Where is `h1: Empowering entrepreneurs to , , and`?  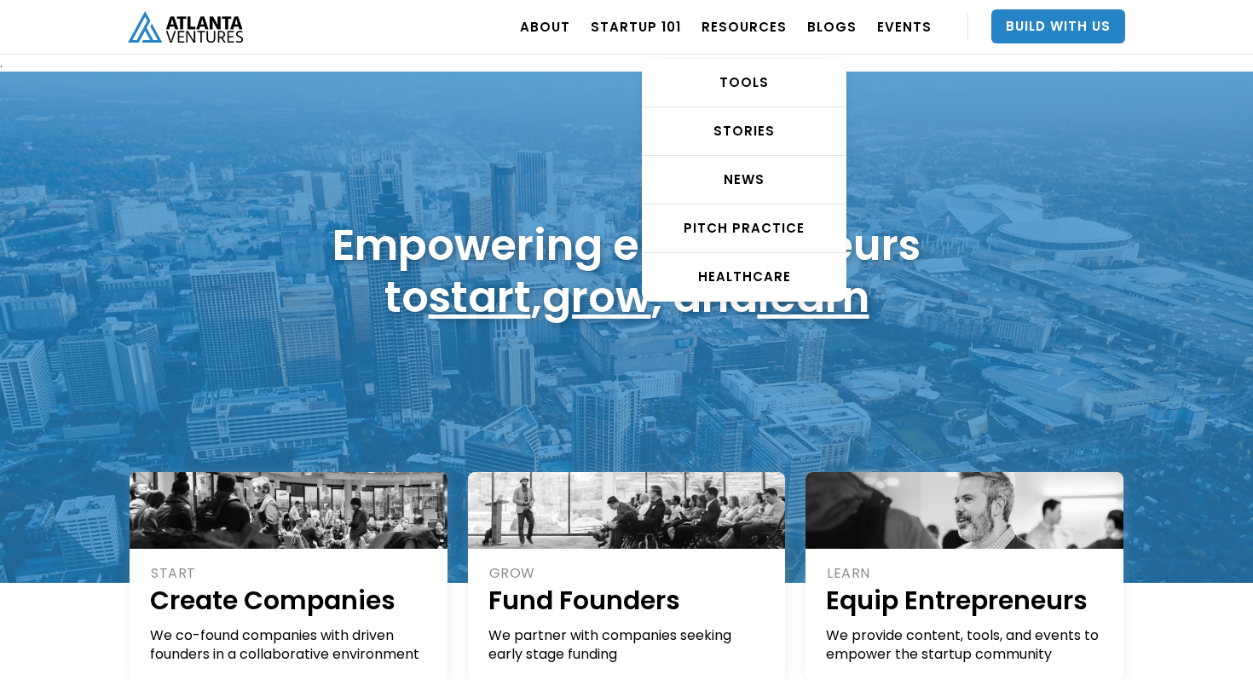 h1: Empowering entrepreneurs to , , and is located at coordinates (627, 271).